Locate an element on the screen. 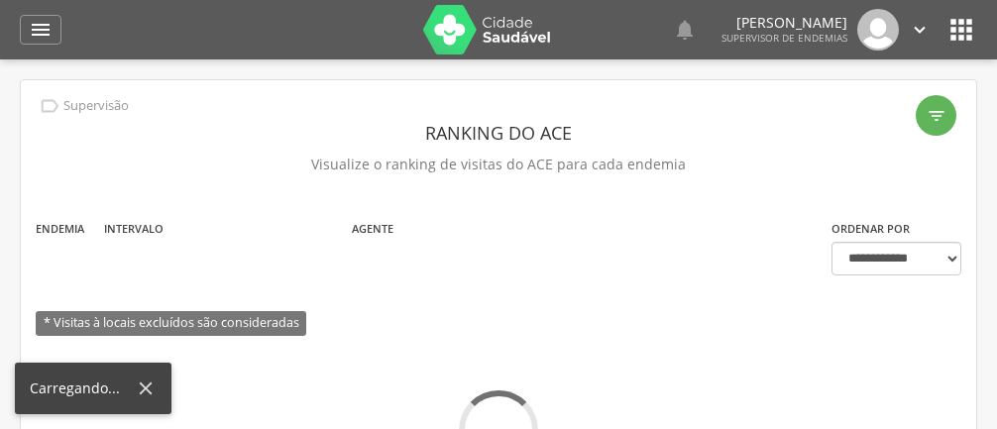 The image size is (997, 429). label: Endemia is located at coordinates (59, 229).